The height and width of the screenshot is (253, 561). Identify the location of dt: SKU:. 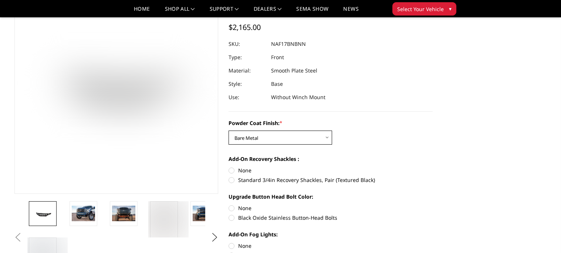
(247, 44).